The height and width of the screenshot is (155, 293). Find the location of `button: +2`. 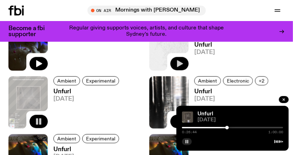

button: +2 is located at coordinates (262, 81).